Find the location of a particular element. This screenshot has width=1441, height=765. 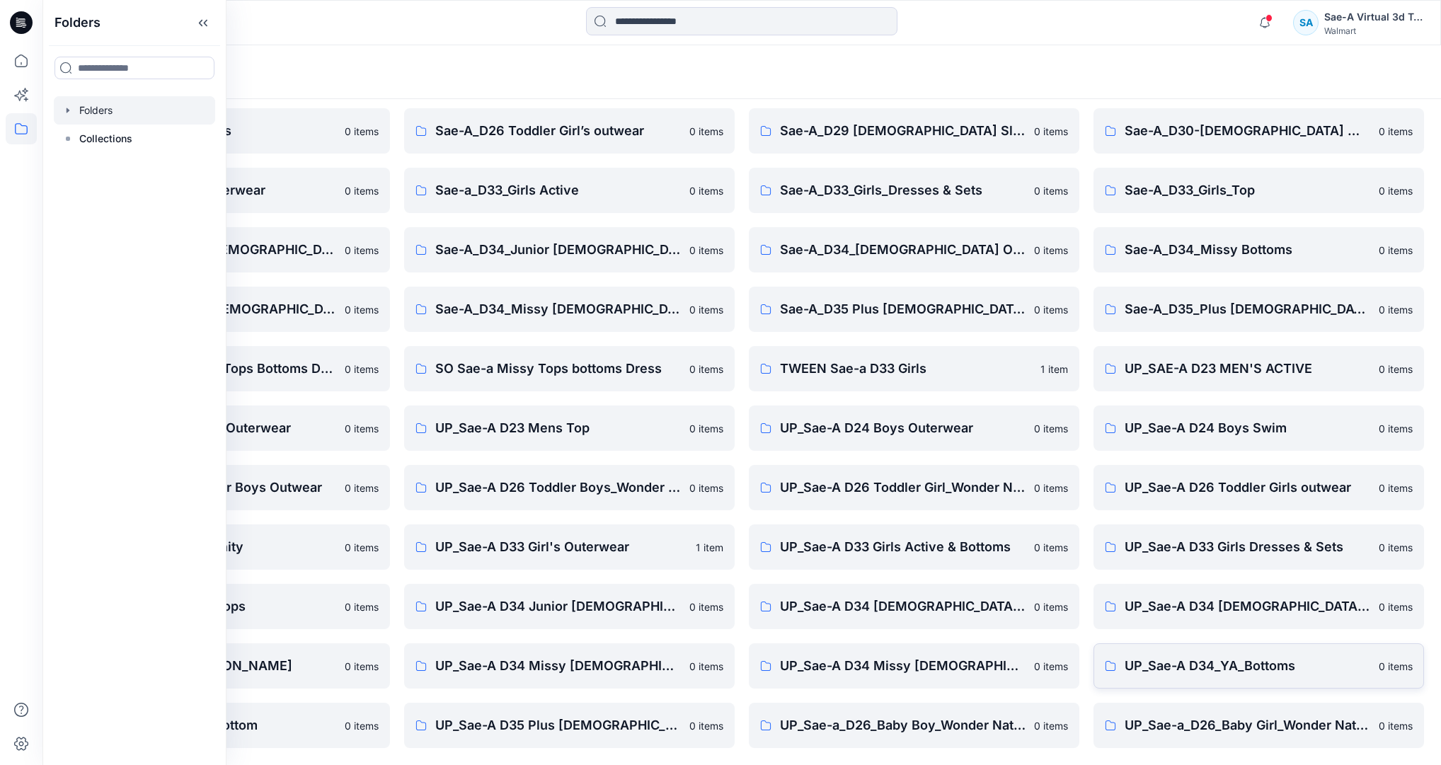

div: Walmart is located at coordinates (1374, 30).